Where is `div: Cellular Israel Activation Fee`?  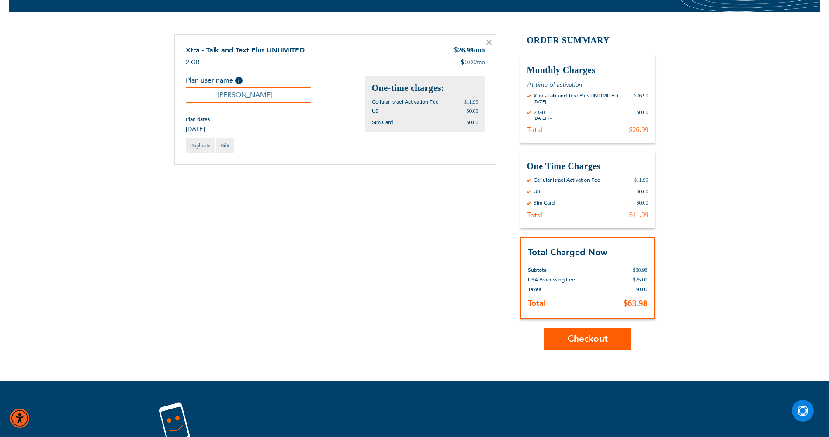 div: Cellular Israel Activation Fee is located at coordinates (567, 180).